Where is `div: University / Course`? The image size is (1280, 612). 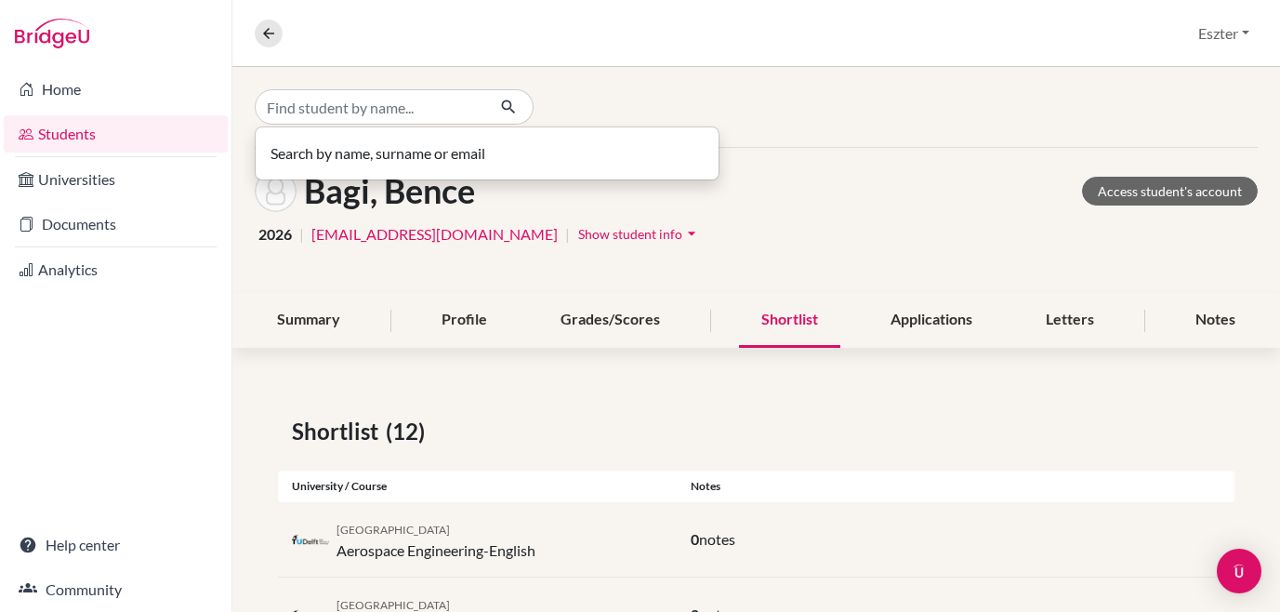
div: University / Course is located at coordinates (477, 486).